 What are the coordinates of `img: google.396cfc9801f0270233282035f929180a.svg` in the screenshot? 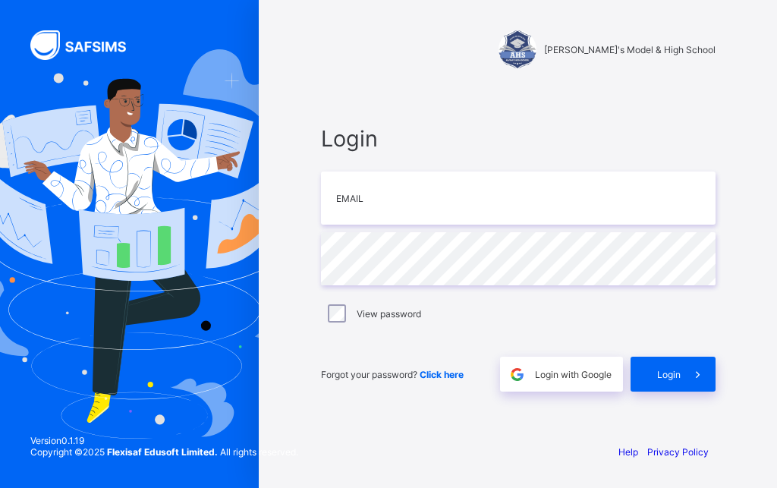 It's located at (517, 374).